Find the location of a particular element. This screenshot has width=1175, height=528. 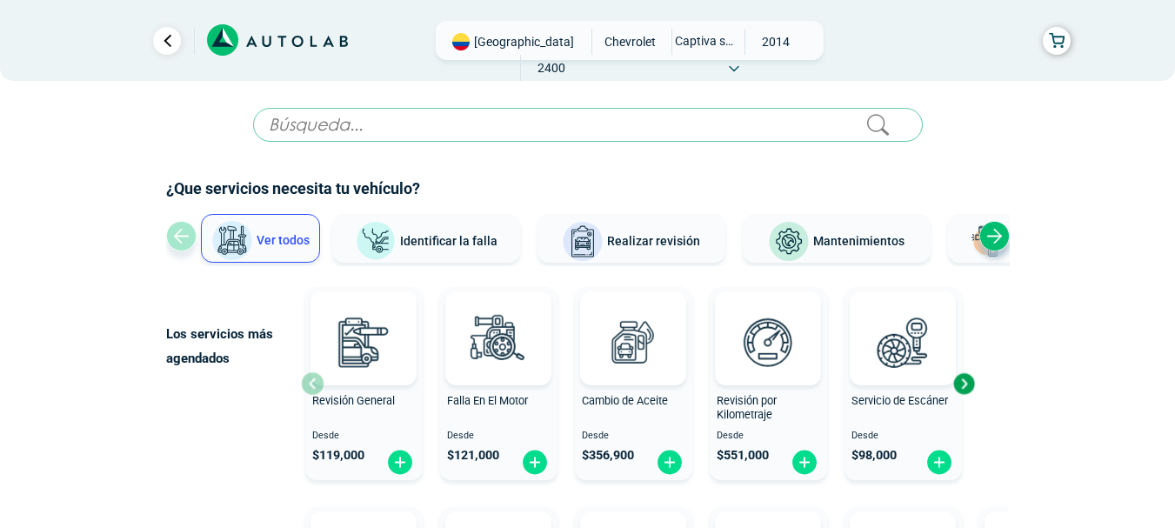

button: Servicio de Escáner Desde $98,000 is located at coordinates (903, 384).